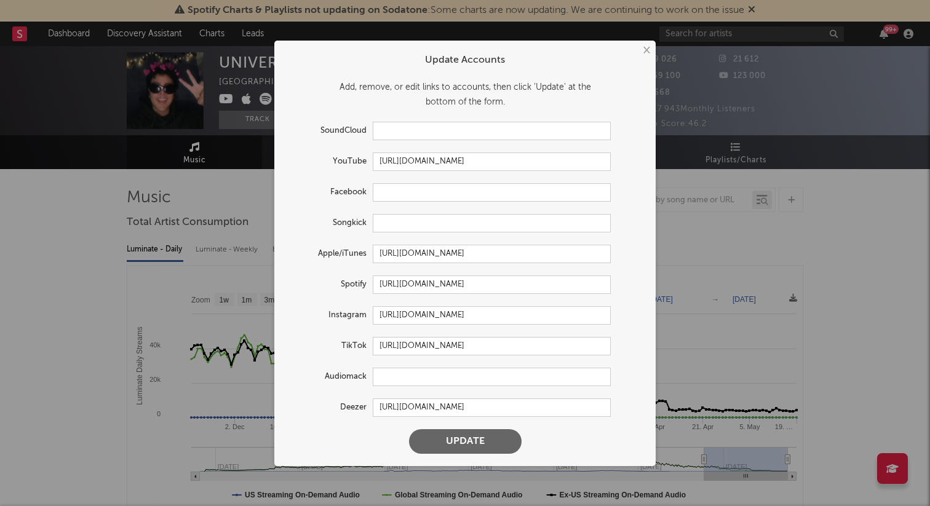  I want to click on div: Update Accounts, so click(465, 60).